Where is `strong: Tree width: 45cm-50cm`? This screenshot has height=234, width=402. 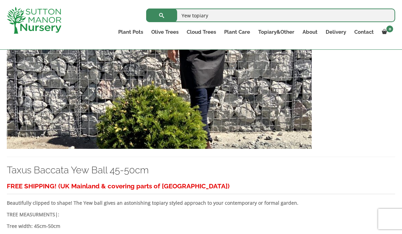
strong: Tree width: 45cm-50cm is located at coordinates (33, 226).